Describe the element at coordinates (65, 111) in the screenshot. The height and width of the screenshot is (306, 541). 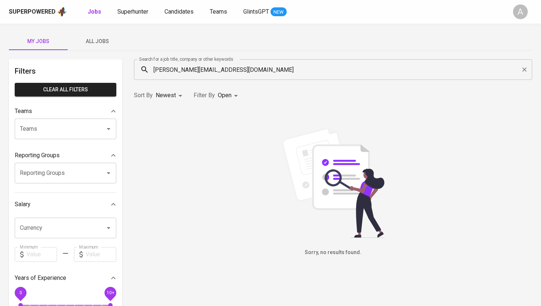
I see `div: Teams` at that location.